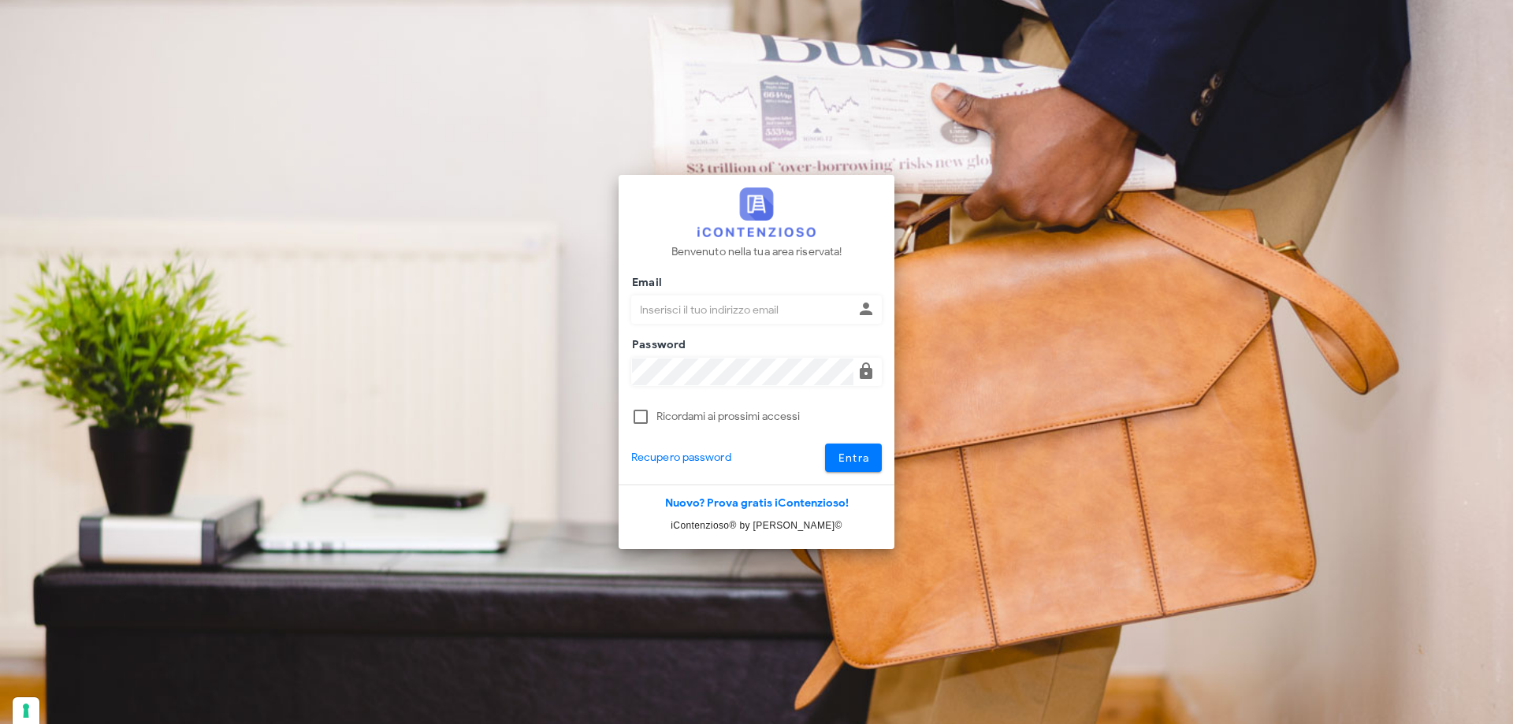  I want to click on a: Recupero password, so click(681, 458).